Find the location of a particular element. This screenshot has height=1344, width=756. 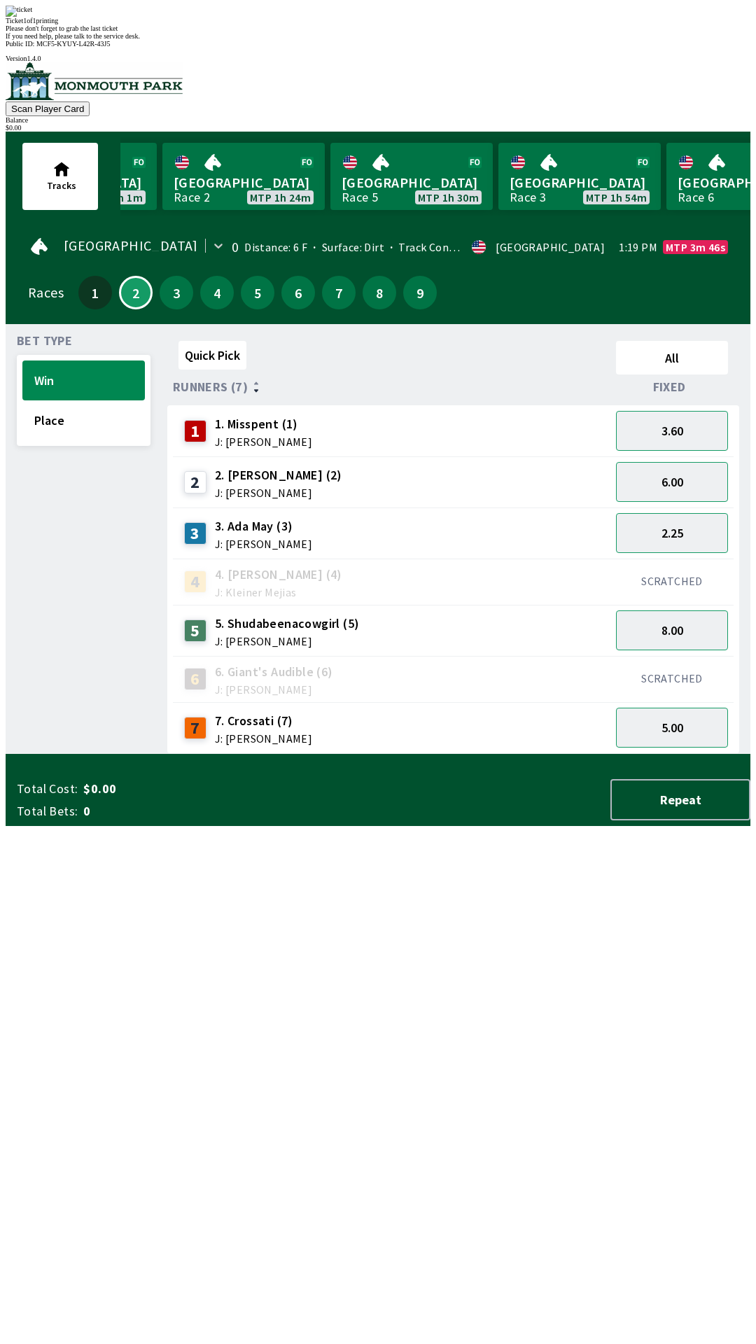

button: 5 is located at coordinates (258, 293).